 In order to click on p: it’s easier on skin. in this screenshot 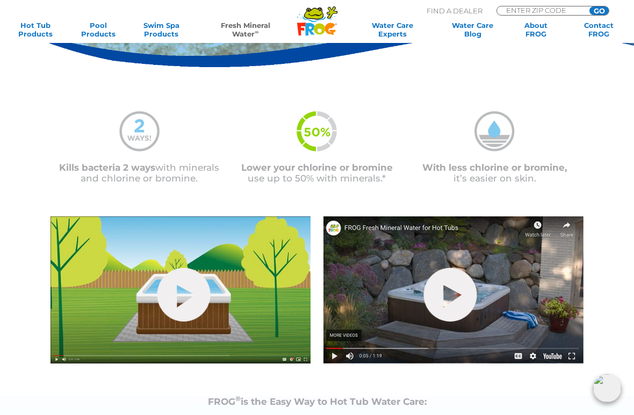, I will do `click(494, 173)`.